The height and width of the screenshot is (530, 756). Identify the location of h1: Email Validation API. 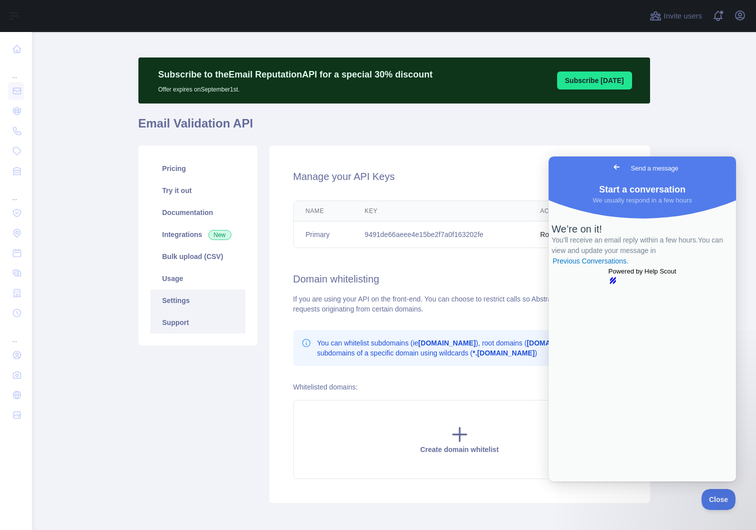
(394, 127).